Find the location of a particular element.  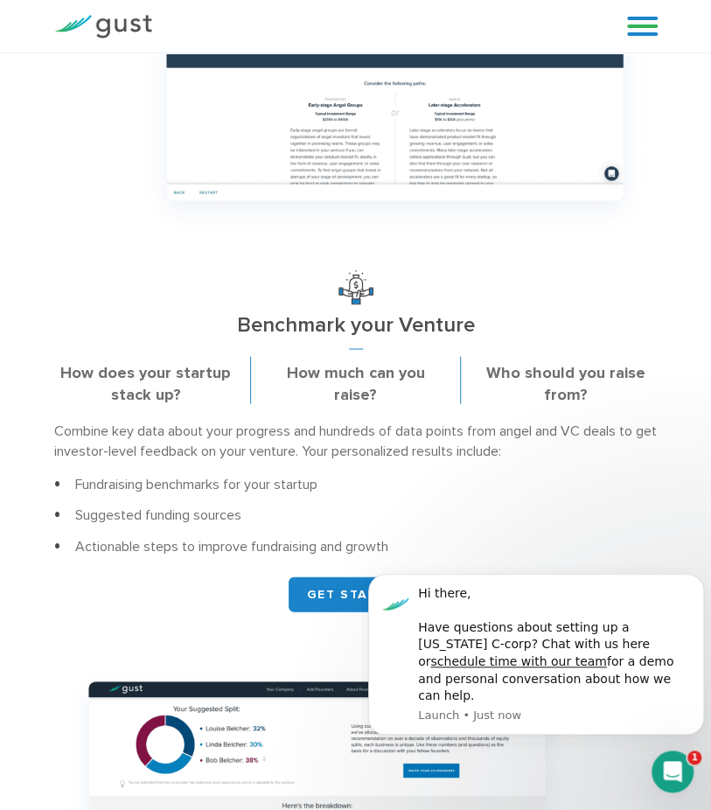

p: How much can you raise? is located at coordinates (355, 384).